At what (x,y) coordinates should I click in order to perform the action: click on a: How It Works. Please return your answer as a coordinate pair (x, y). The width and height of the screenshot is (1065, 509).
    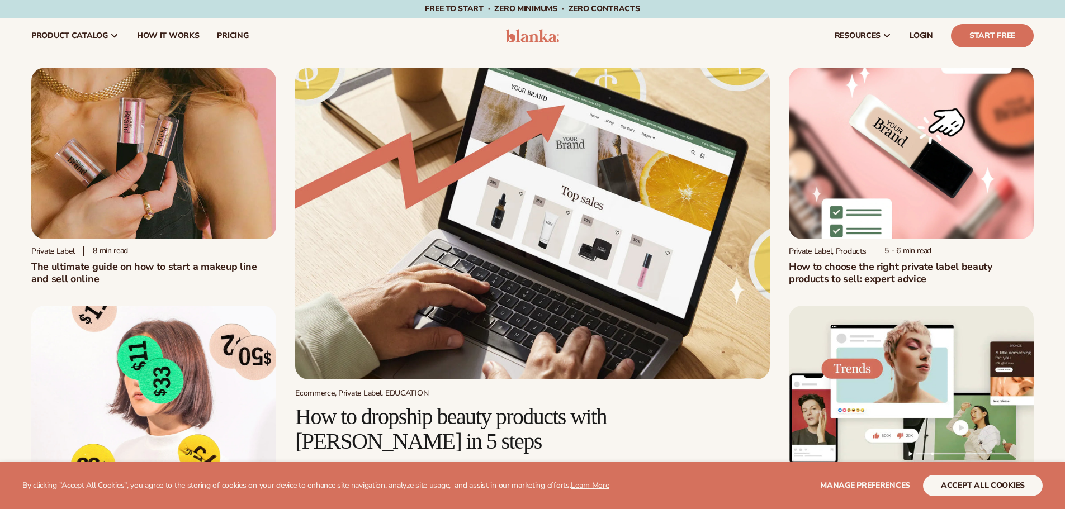
    Looking at the image, I should click on (168, 36).